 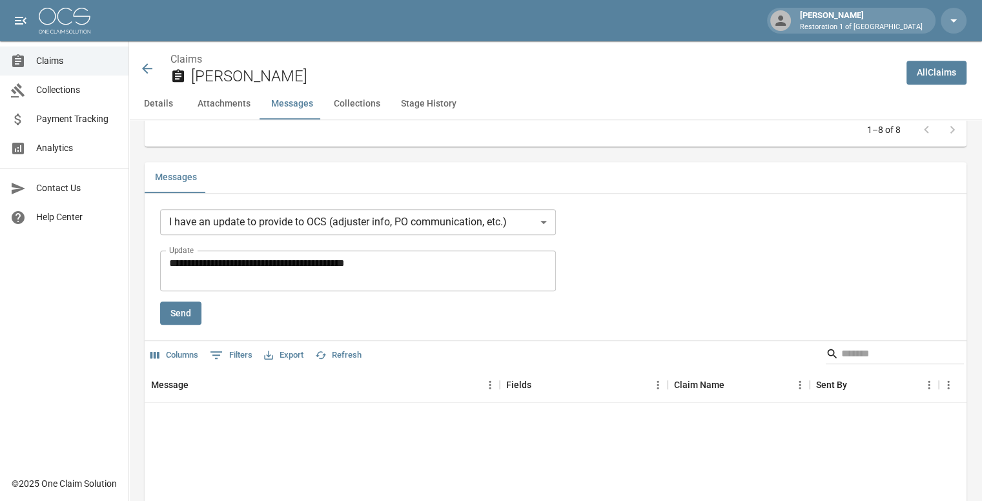 What do you see at coordinates (556, 178) in the screenshot?
I see `div: related-list tabs` at bounding box center [556, 178].